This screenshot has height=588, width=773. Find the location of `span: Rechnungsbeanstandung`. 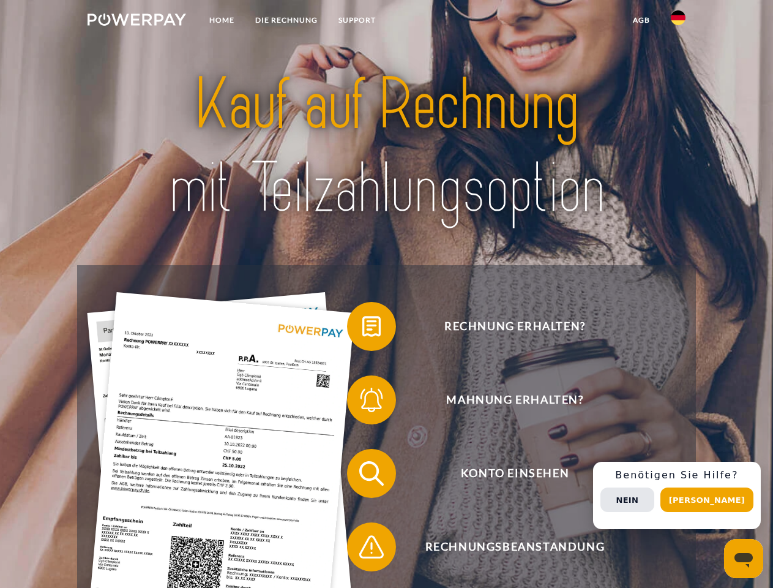

span: Rechnungsbeanstandung is located at coordinates (515, 547).